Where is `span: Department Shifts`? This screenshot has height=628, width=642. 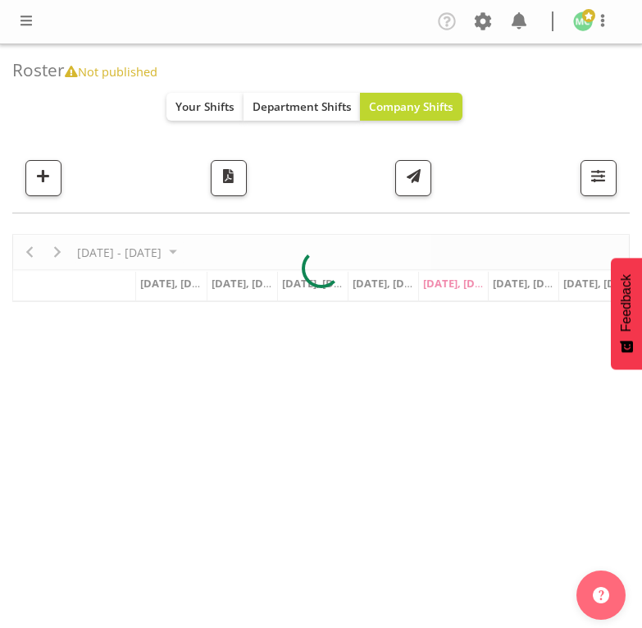 span: Department Shifts is located at coordinates (302, 106).